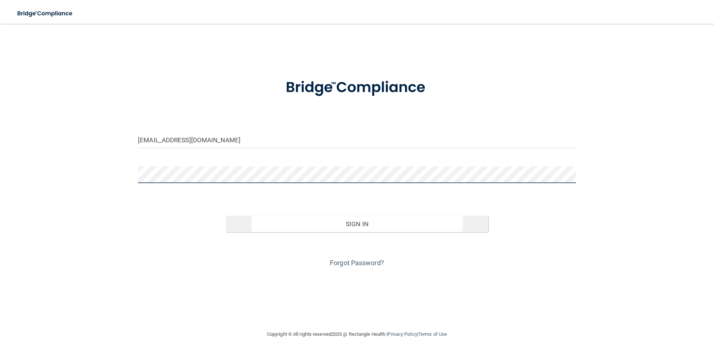  What do you see at coordinates (432, 334) in the screenshot?
I see `a: Terms of Use` at bounding box center [432, 334].